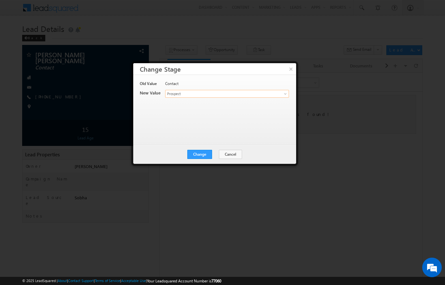 This screenshot has height=285, width=445. Describe the element at coordinates (64, 128) in the screenshot. I see `textarea: Type your message and hit 'Enter'` at that location.